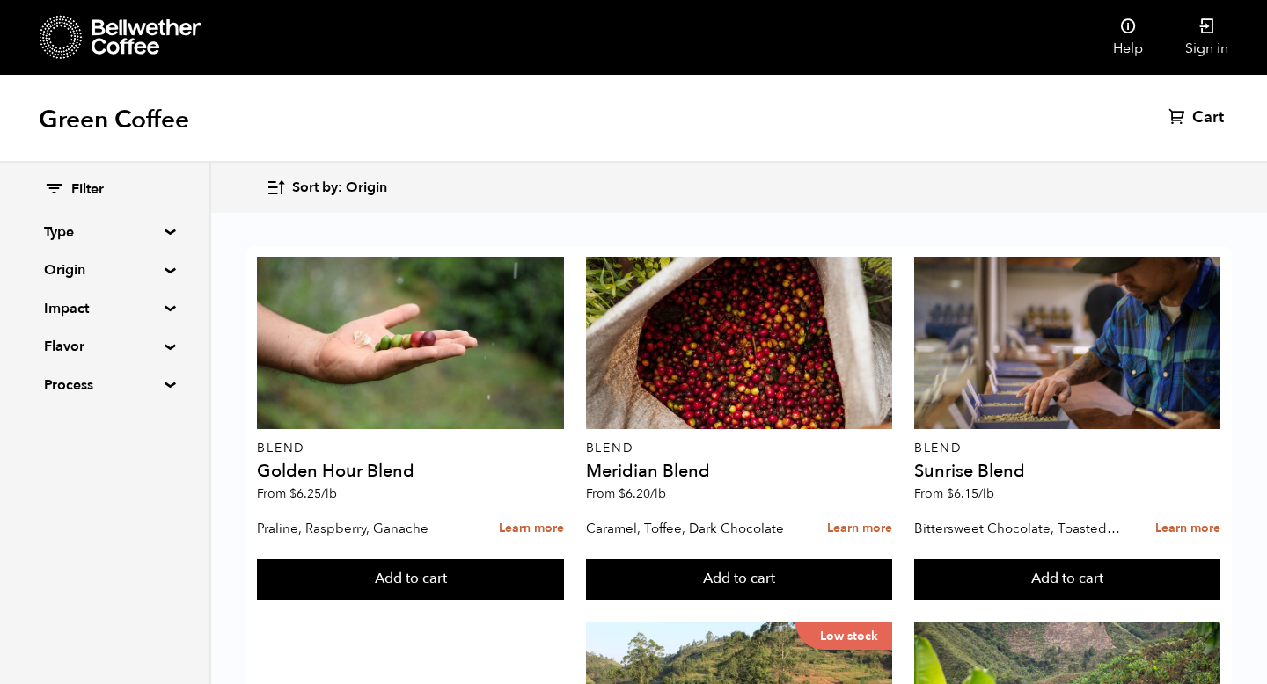 This screenshot has height=684, width=1267. What do you see at coordinates (340, 188) in the screenshot?
I see `span: Sort by: Origin` at bounding box center [340, 188].